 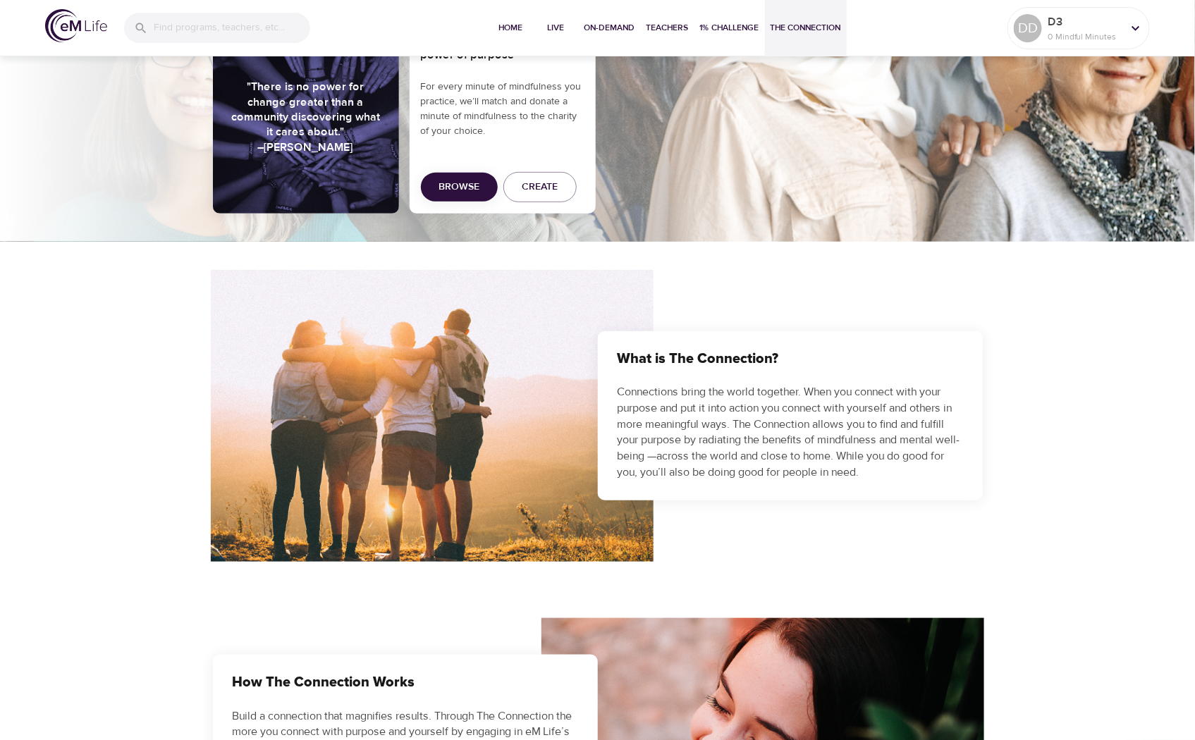 I want to click on h3: What is The Connection?, so click(x=790, y=359).